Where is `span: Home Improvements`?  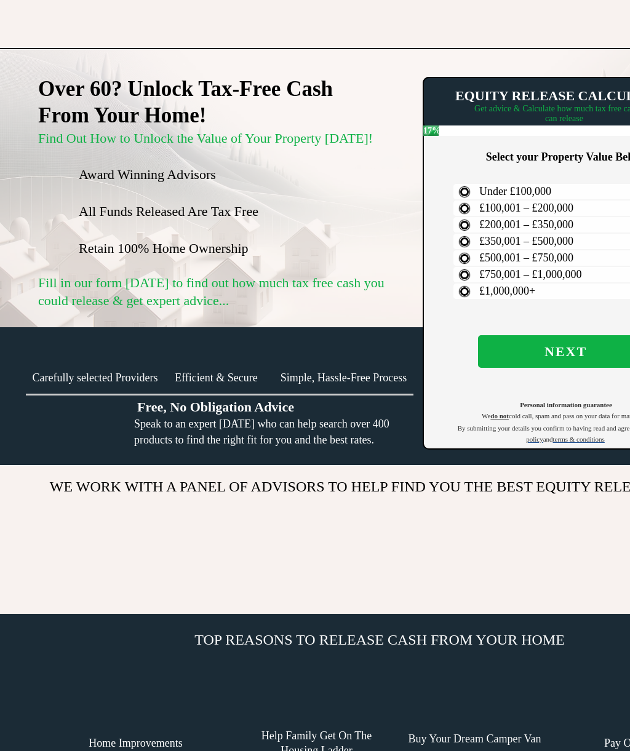 span: Home Improvements is located at coordinates (135, 743).